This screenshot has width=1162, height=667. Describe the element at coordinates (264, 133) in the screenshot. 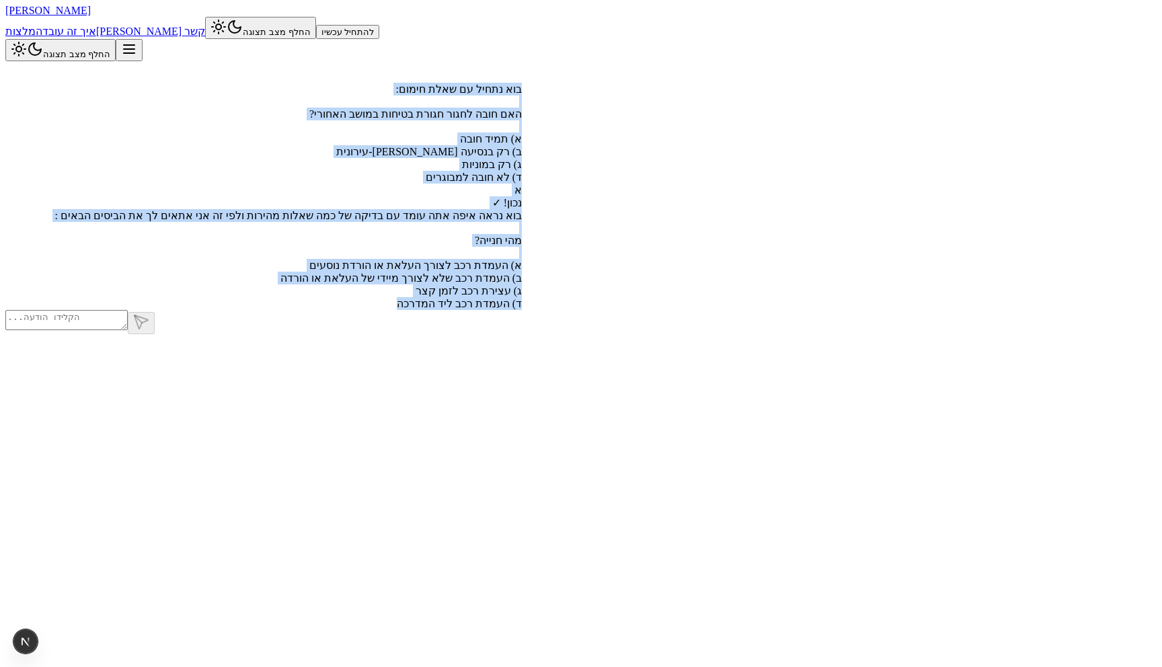

I see `div: בוא נתחיל עם שאלת חימום: האם חובה לחגור חגורת בטיחות במושב האחורי? א) תמיד חובה ב) רק בנסיעה [PER...` at that location.